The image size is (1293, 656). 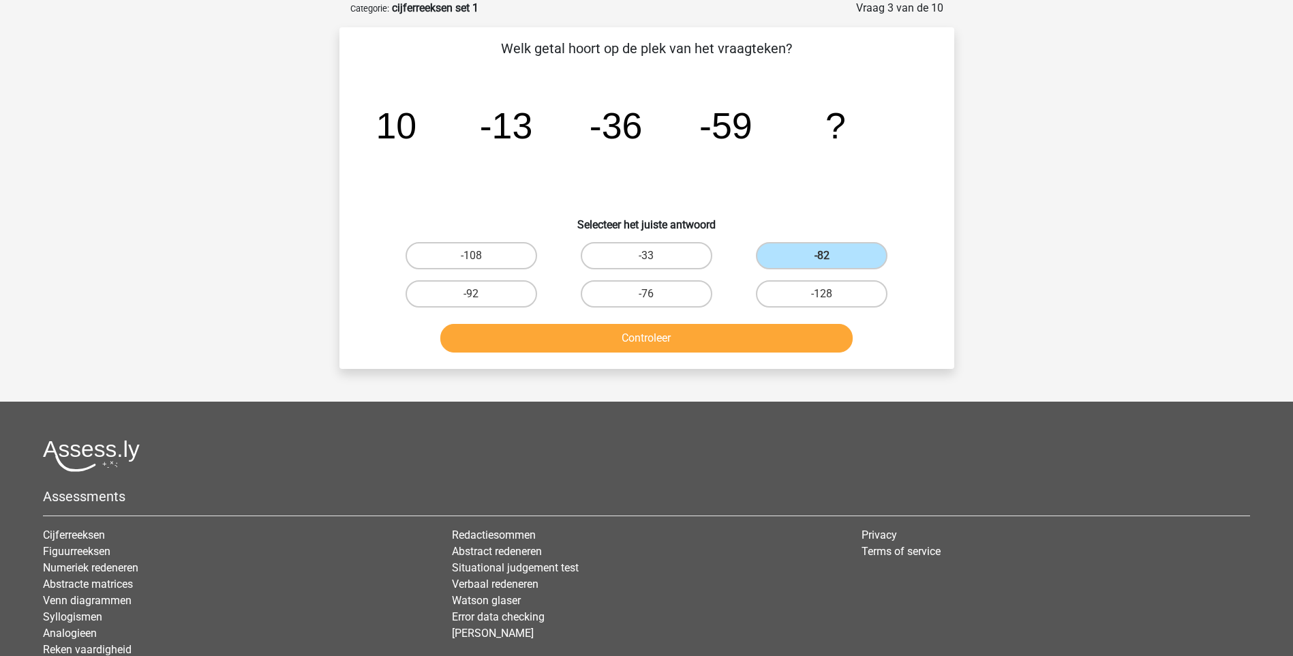 I want to click on label: -108, so click(x=471, y=256).